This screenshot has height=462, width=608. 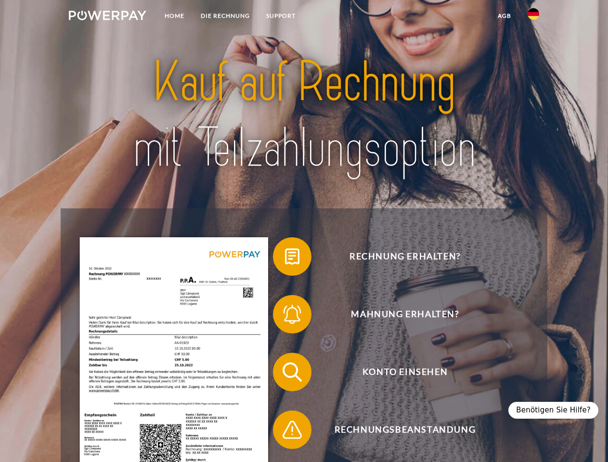 I want to click on a: Rechnungsbeanstandung, so click(x=398, y=430).